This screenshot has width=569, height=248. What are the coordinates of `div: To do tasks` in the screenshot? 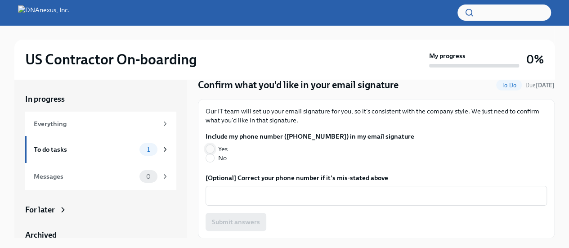 It's located at (85, 149).